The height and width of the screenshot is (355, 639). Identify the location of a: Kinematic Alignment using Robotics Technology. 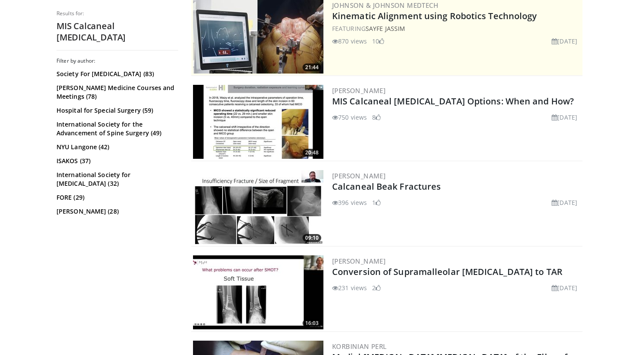
(435, 16).